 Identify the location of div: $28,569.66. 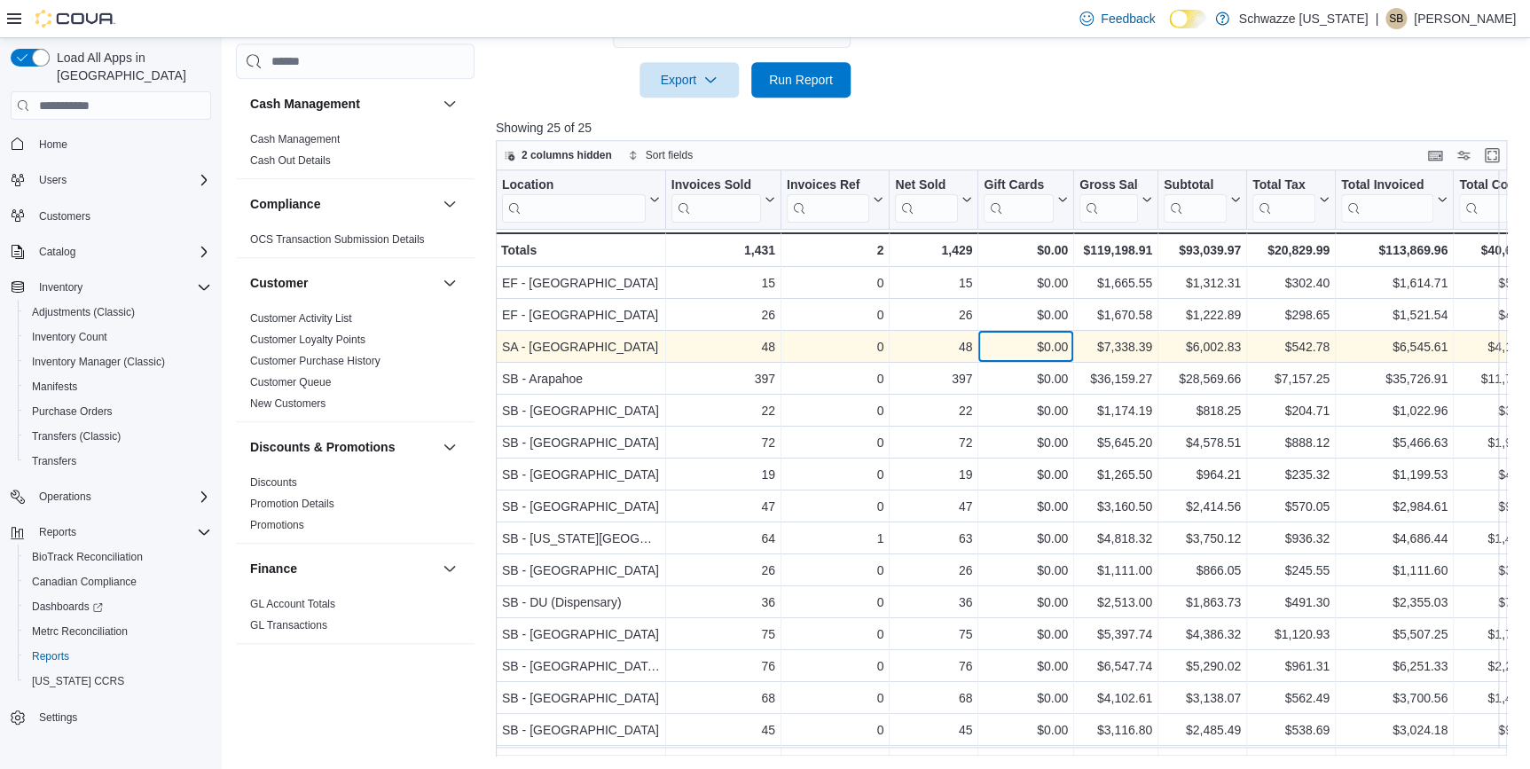
(1202, 380).